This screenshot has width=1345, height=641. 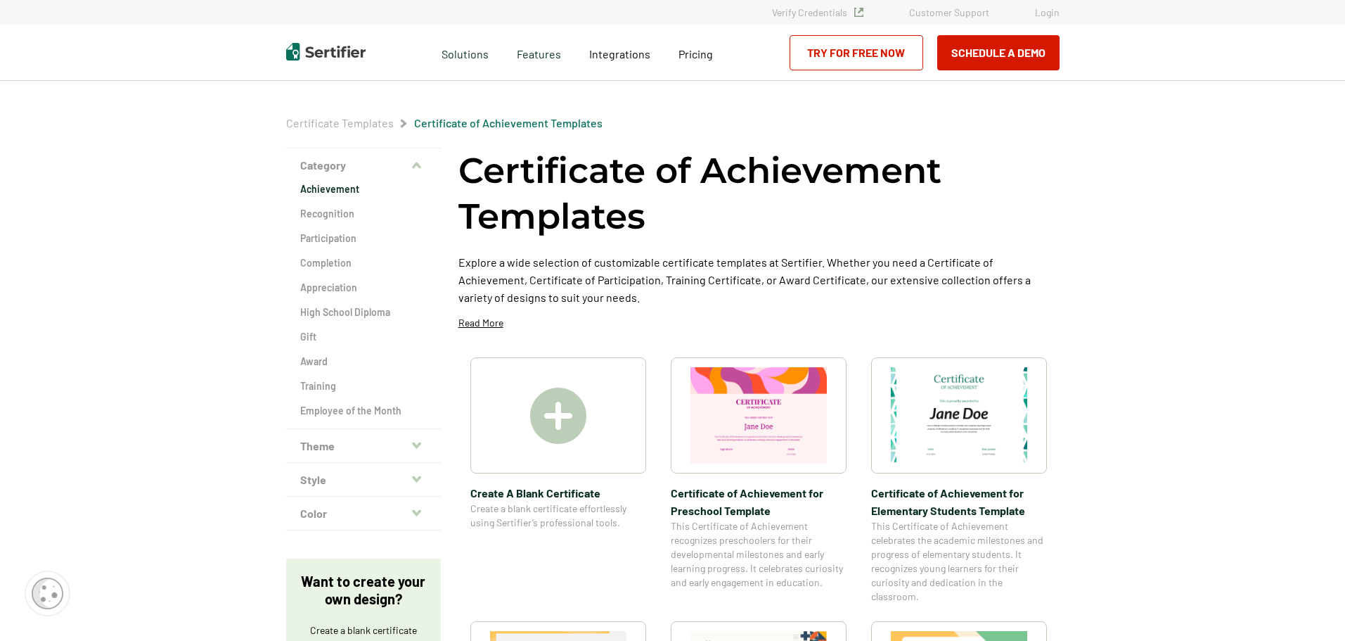 I want to click on div: Breadcrumb, so click(x=444, y=123).